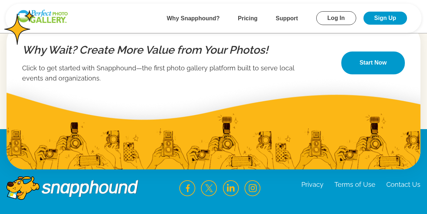  What do you see at coordinates (230, 183) in the screenshot?
I see `img: LinkedIn Icon` at bounding box center [230, 183].